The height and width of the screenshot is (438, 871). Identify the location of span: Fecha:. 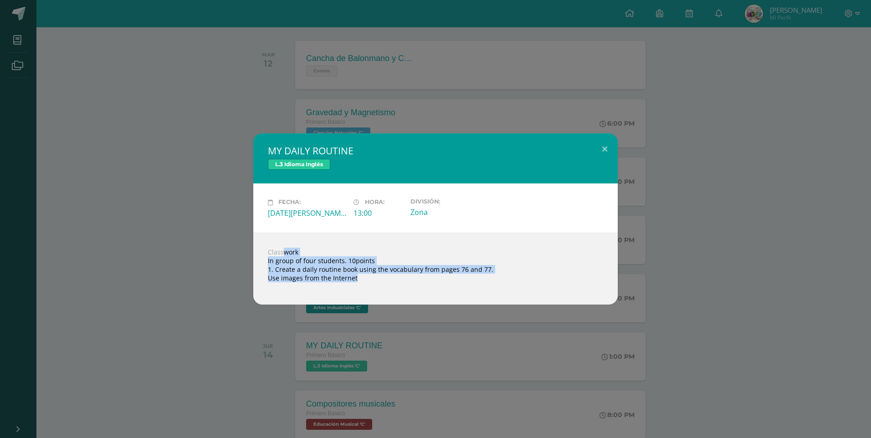
(289, 202).